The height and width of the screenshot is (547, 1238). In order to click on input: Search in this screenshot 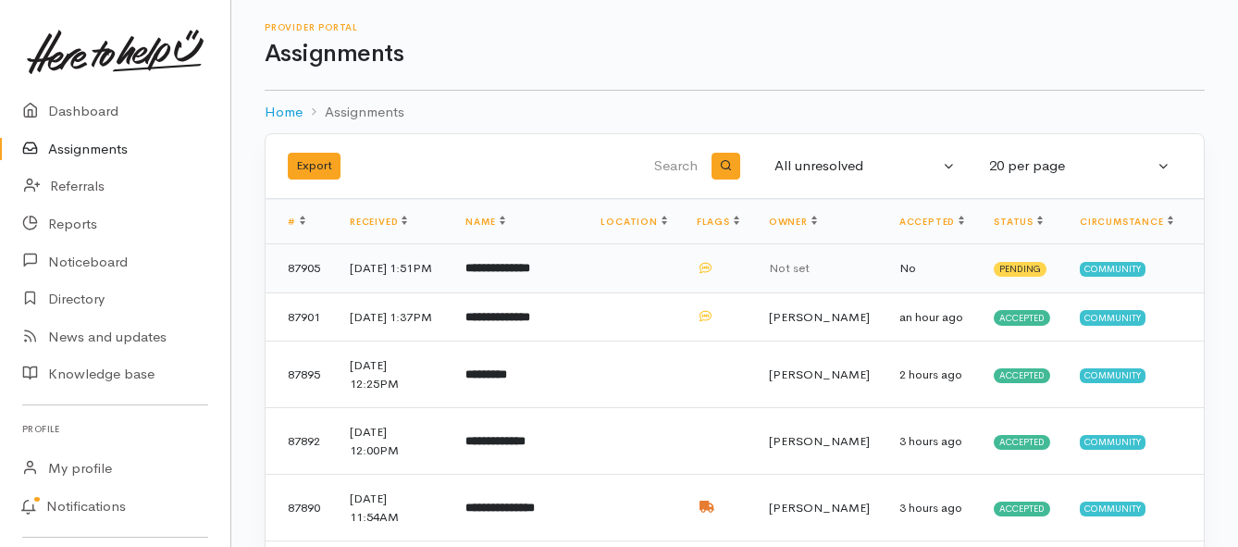, I will do `click(614, 167)`.